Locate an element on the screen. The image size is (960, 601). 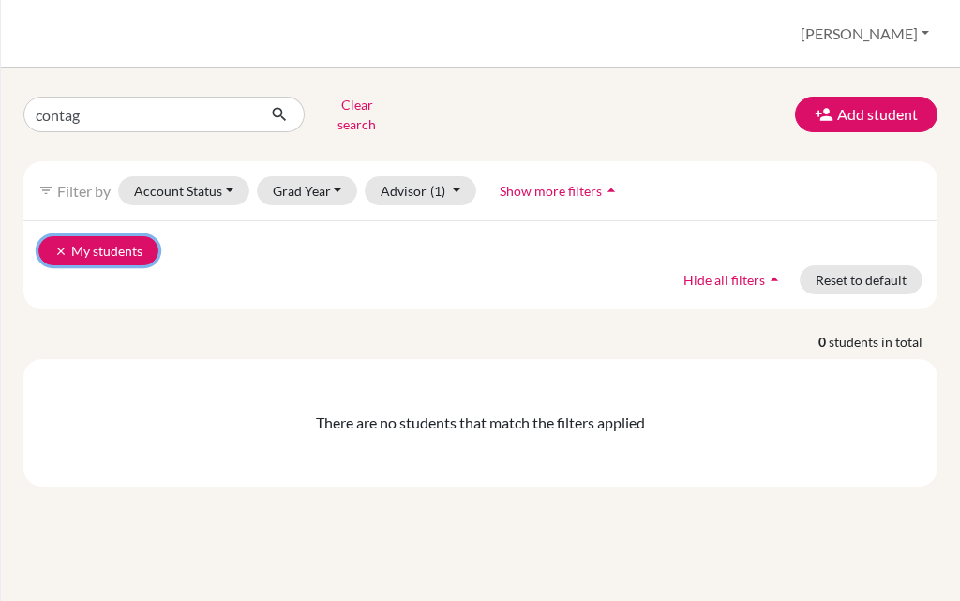
button: Add student is located at coordinates (866, 114).